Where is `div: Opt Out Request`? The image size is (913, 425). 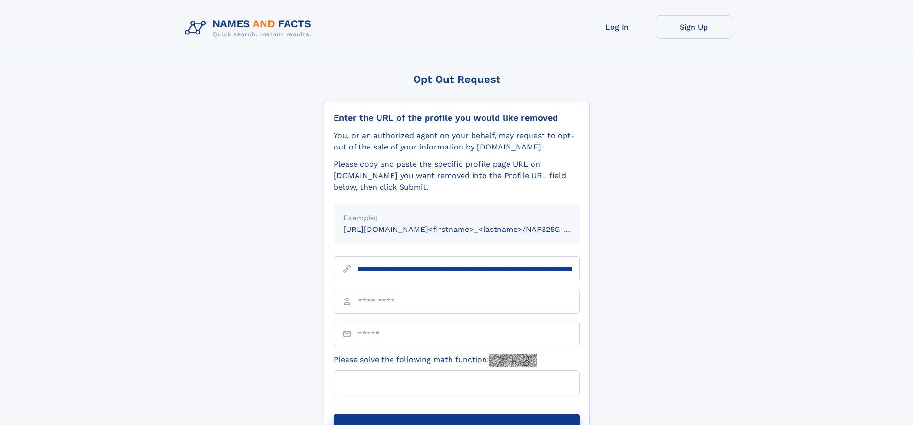
div: Opt Out Request is located at coordinates (457, 79).